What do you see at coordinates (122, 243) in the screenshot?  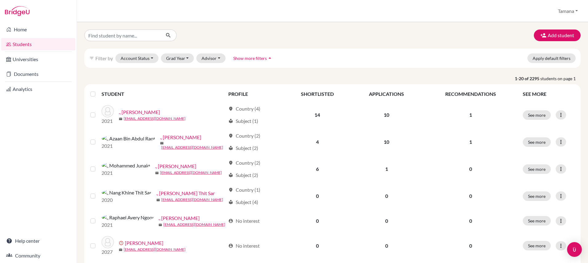 I see `span: error_outline` at bounding box center [122, 243].